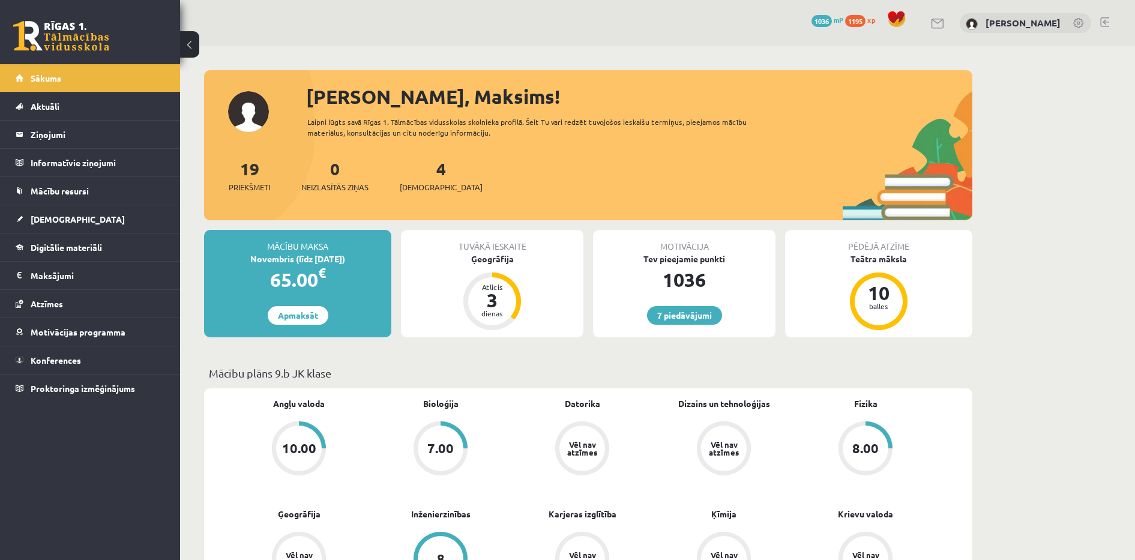  What do you see at coordinates (66, 247) in the screenshot?
I see `span: Digitālie materiāli` at bounding box center [66, 247].